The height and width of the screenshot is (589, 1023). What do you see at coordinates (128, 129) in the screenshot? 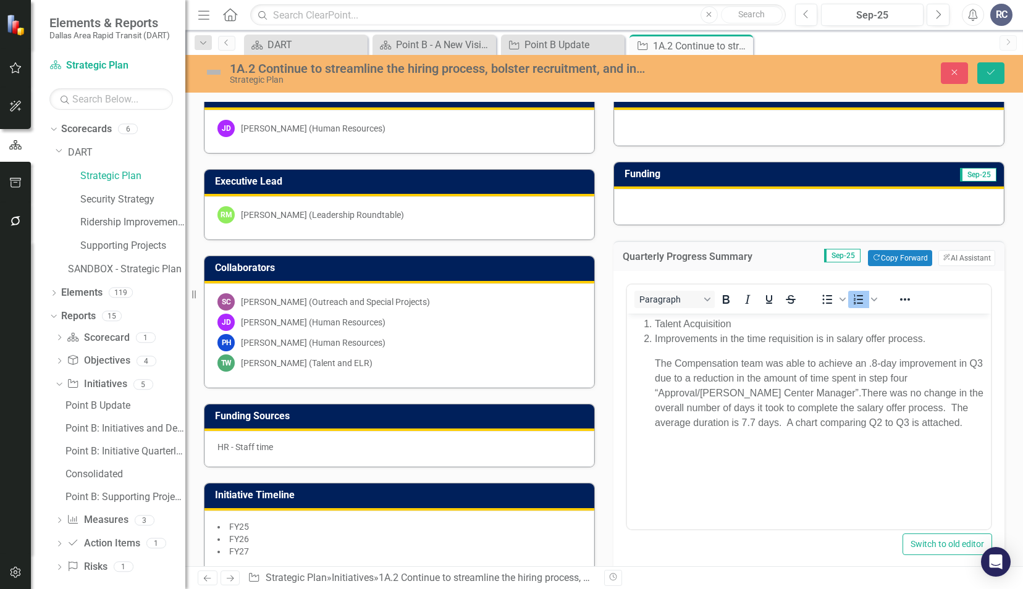
I see `div: 6` at bounding box center [128, 129].